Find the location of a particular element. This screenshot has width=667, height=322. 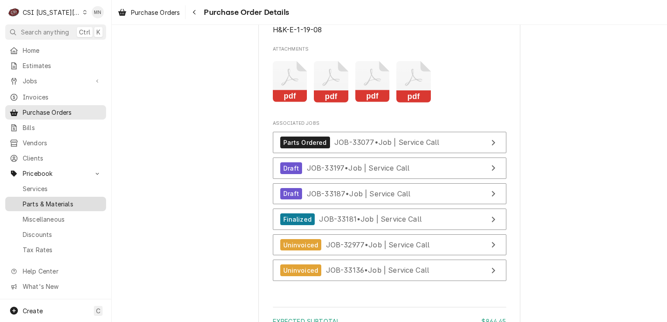

a: Estimates is located at coordinates (55, 65).